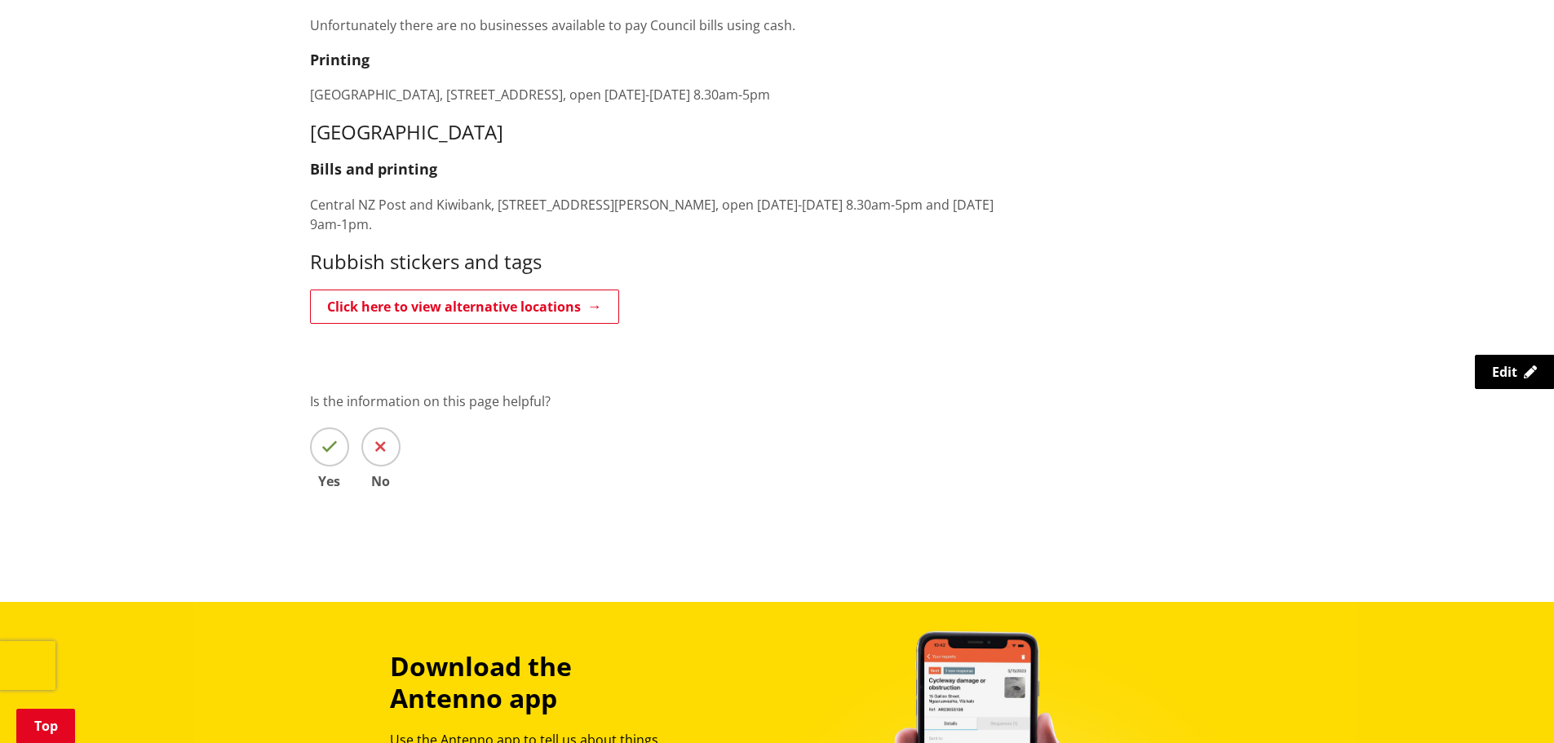 This screenshot has width=1554, height=743. Describe the element at coordinates (339, 60) in the screenshot. I see `strong: Printing` at that location.